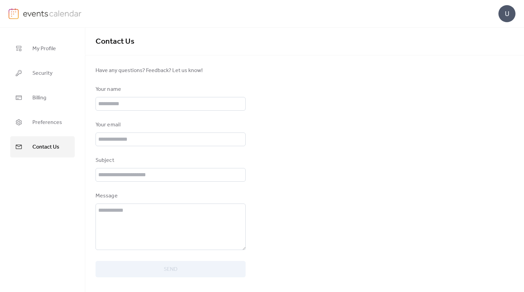 This screenshot has height=292, width=524. Describe the element at coordinates (170, 125) in the screenshot. I see `div: Your email` at that location.